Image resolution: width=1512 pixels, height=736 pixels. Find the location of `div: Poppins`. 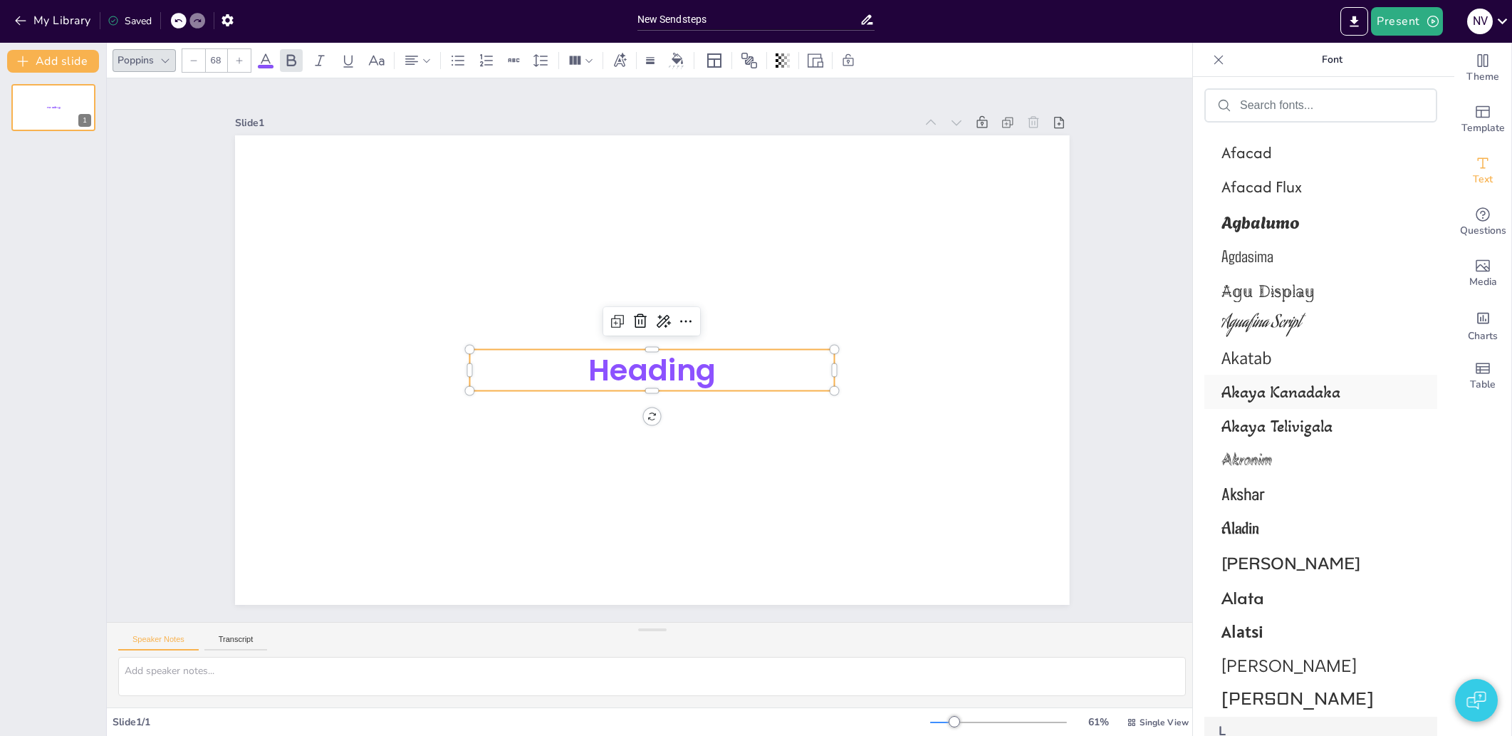

div: Poppins is located at coordinates (135, 60).